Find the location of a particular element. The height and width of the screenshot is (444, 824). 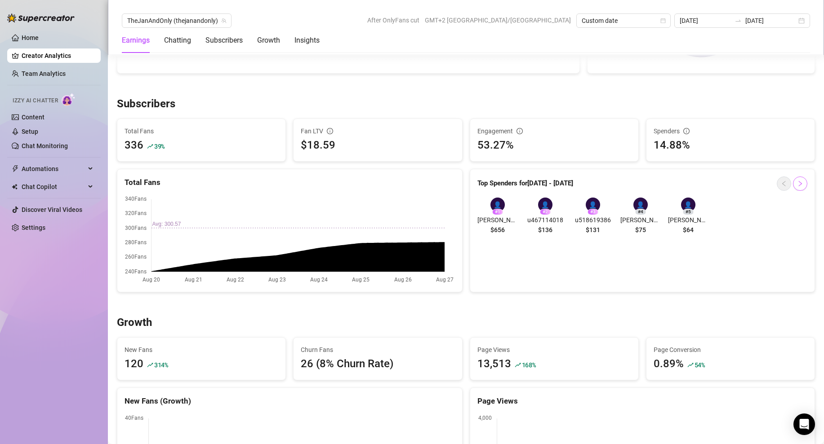

span: right is located at coordinates (800, 184).